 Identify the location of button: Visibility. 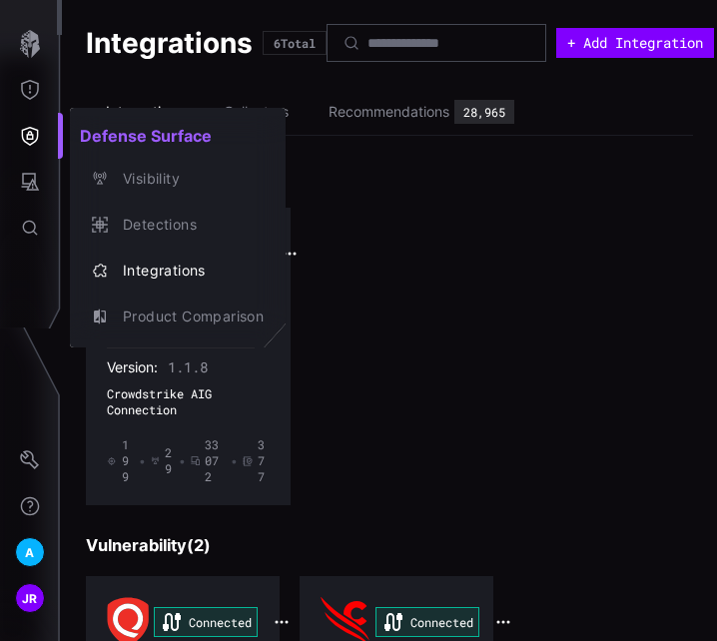
(178, 179).